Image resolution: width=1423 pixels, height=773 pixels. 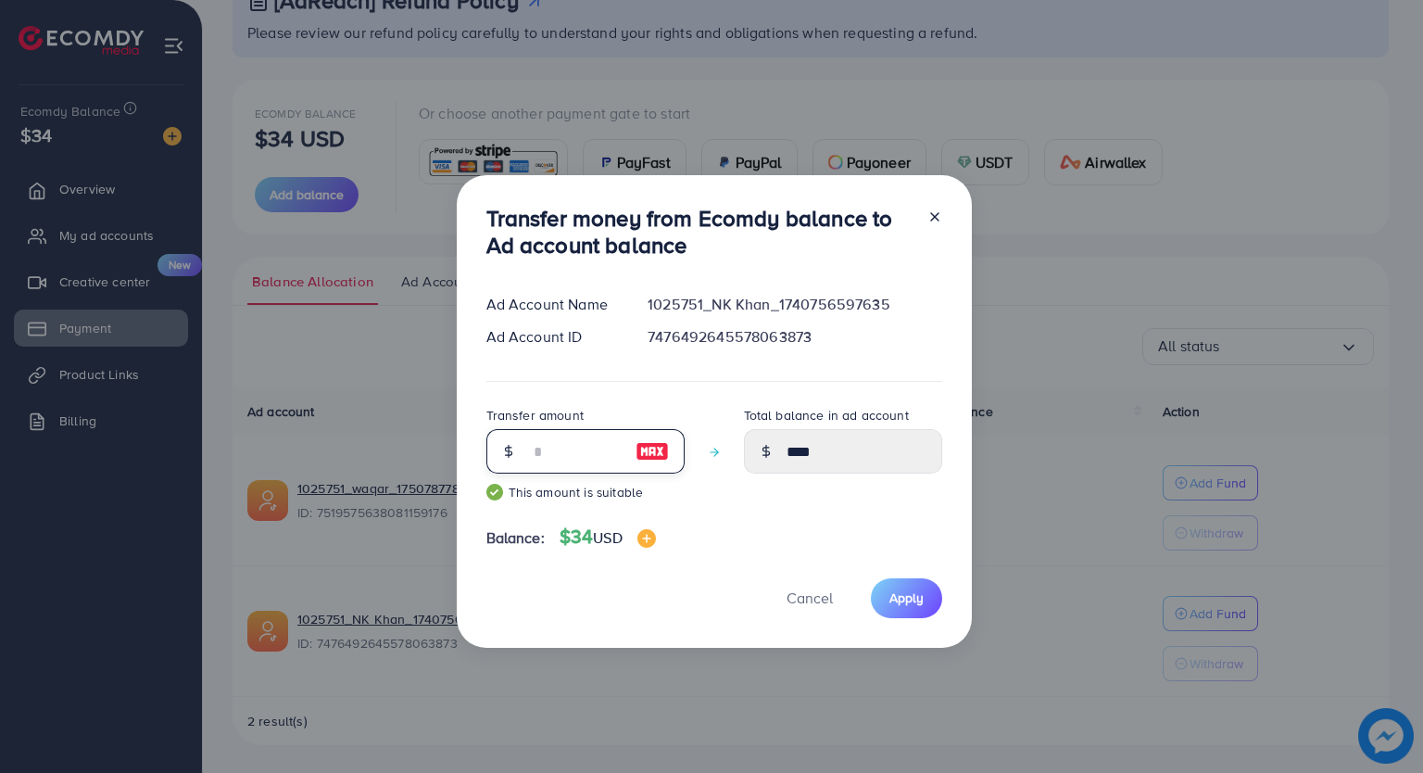 What do you see at coordinates (608, 536) in the screenshot?
I see `h4: $34` at bounding box center [608, 536].